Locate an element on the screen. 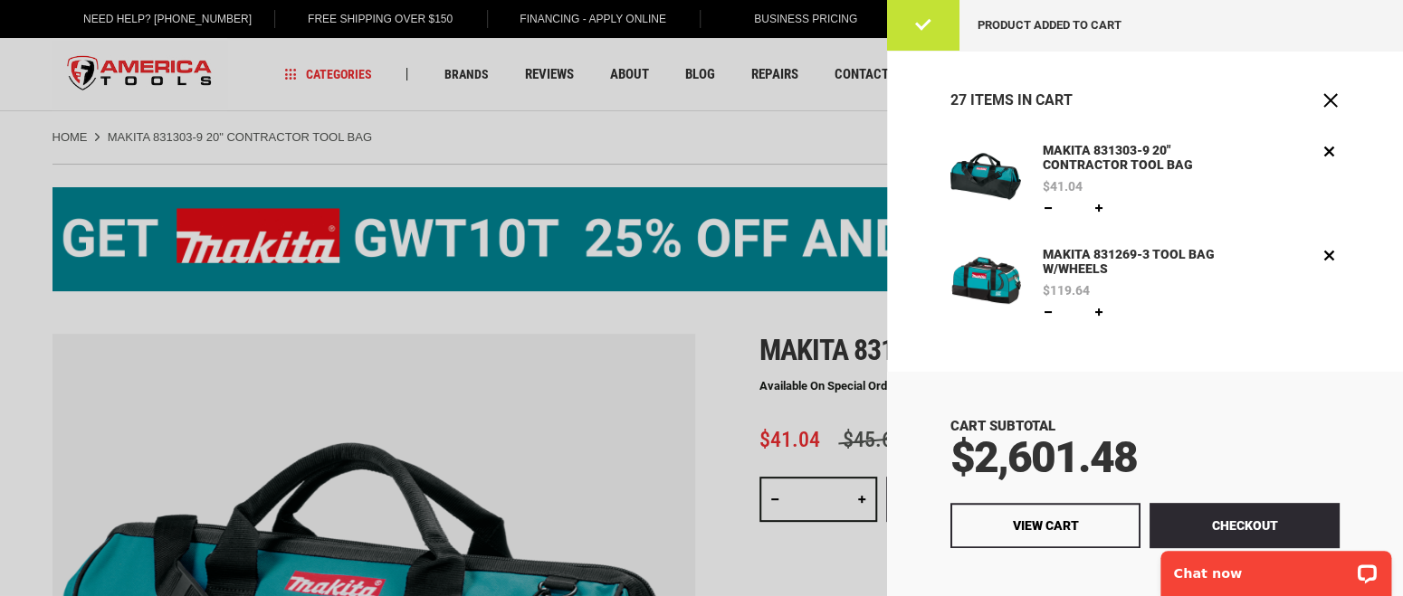  span: 27 is located at coordinates (958, 100).